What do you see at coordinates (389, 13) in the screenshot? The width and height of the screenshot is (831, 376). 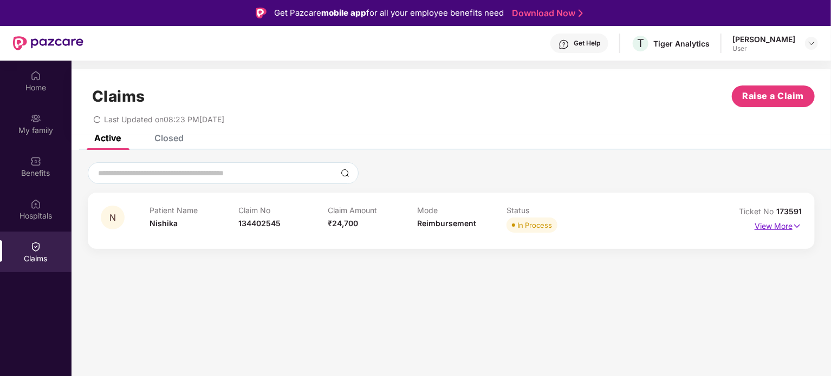 I see `div: Get Pazcare for all your employee benefits need` at bounding box center [389, 13].